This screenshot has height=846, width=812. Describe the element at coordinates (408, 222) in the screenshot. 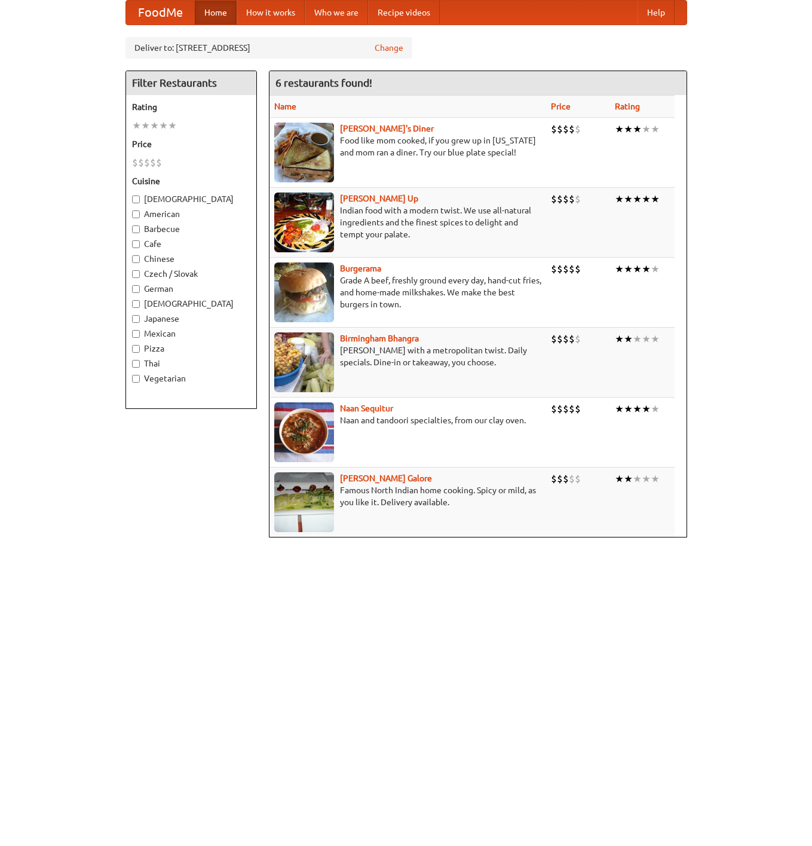

I see `p: Indian food with a modern twist. We use all-natural ingredients and the finest spices to delight ...` at that location.